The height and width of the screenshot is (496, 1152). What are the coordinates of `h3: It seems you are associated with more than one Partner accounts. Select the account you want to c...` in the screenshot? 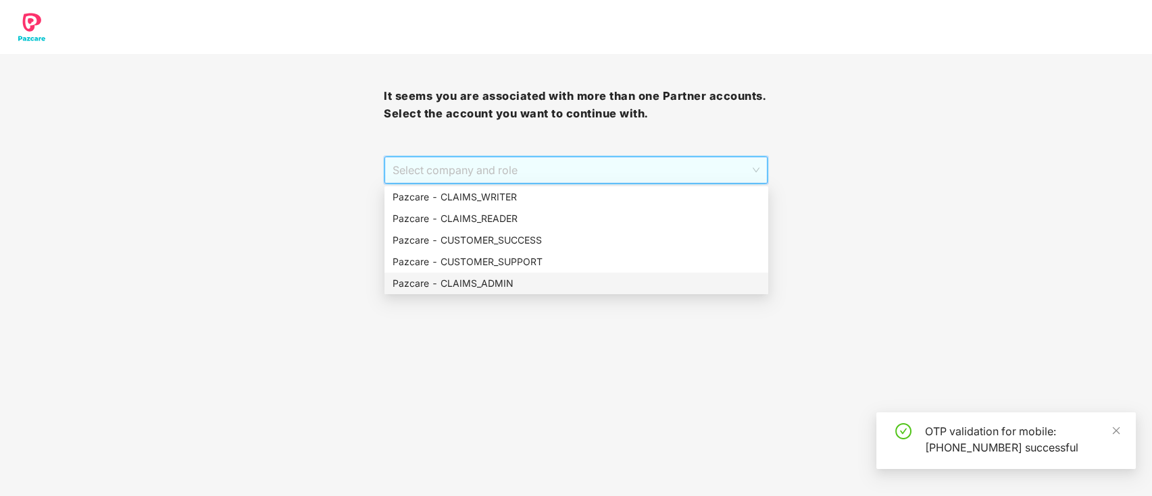 It's located at (576, 105).